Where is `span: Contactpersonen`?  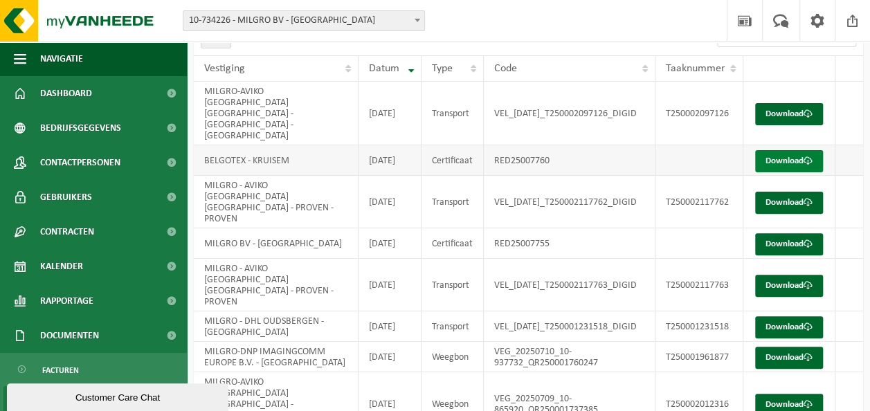
span: Contactpersonen is located at coordinates (80, 163).